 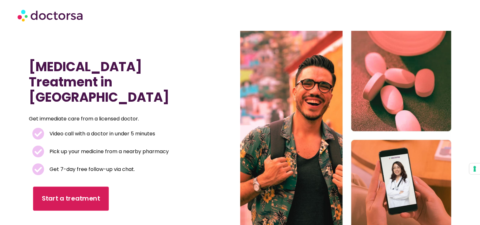 What do you see at coordinates (71, 198) in the screenshot?
I see `span: Start a treatment` at bounding box center [71, 198].